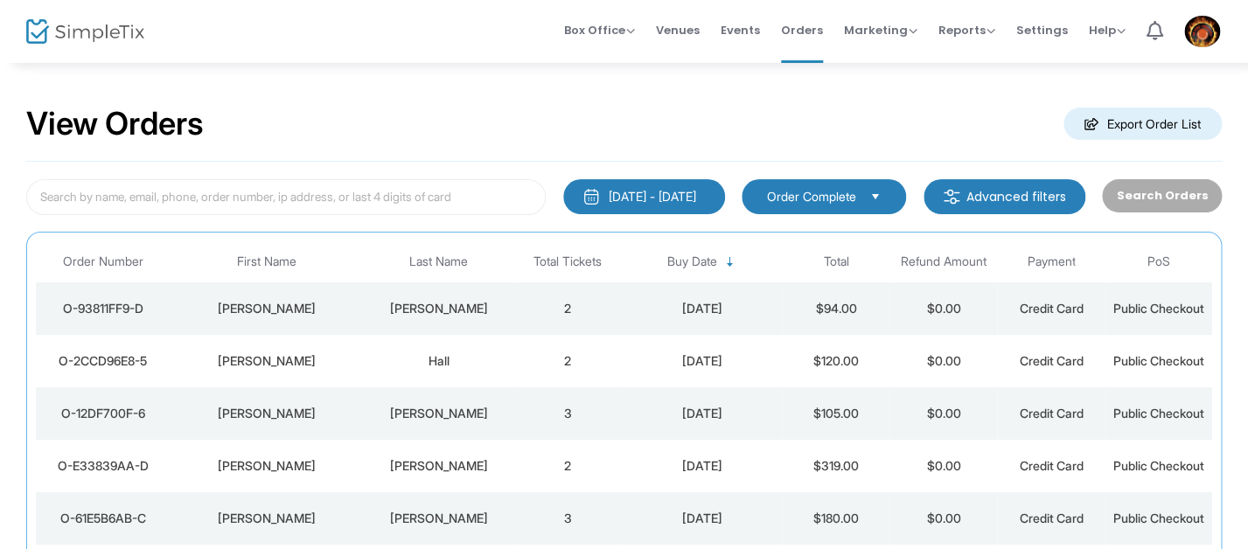 The width and height of the screenshot is (1248, 549). Describe the element at coordinates (267, 466) in the screenshot. I see `div: Gregory Dale` at that location.